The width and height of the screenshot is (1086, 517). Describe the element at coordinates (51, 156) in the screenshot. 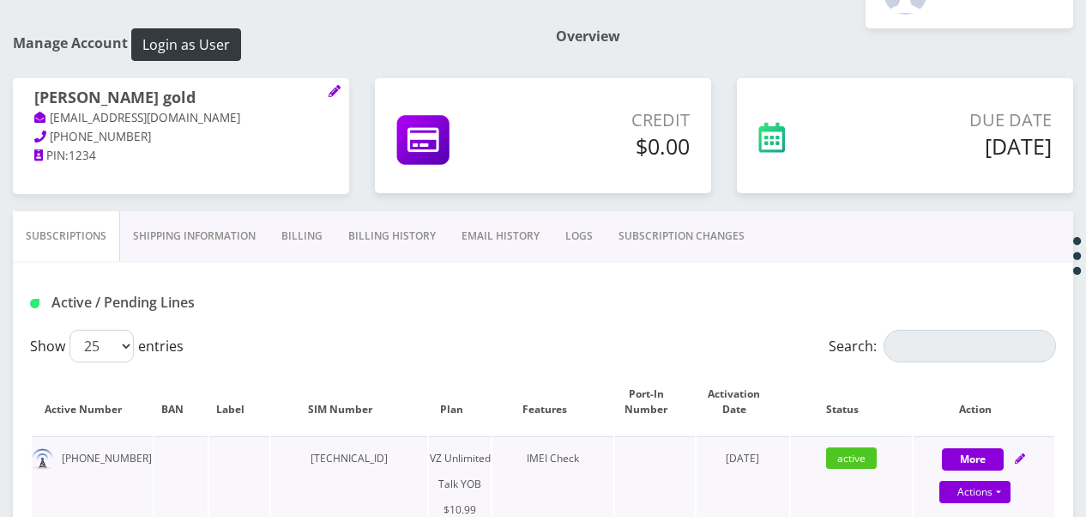

I see `a: PIN:` at that location.